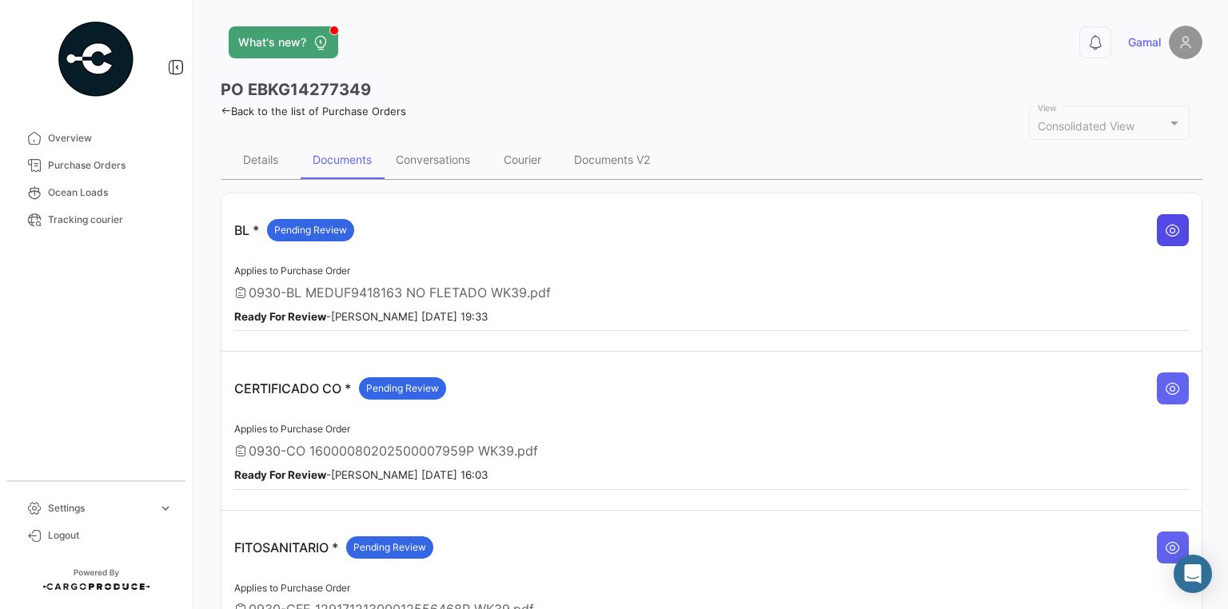 The height and width of the screenshot is (609, 1228). I want to click on div: Documents, so click(342, 159).